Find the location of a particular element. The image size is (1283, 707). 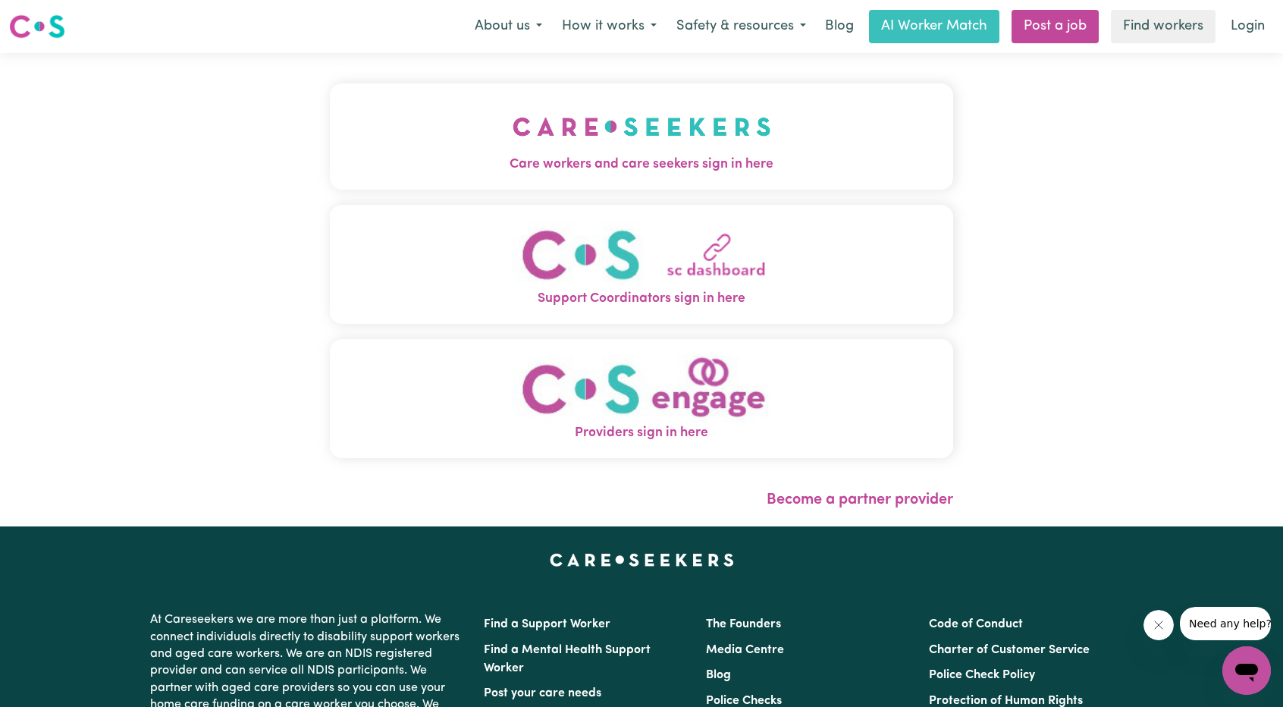

img: Careseekers logo is located at coordinates (37, 27).